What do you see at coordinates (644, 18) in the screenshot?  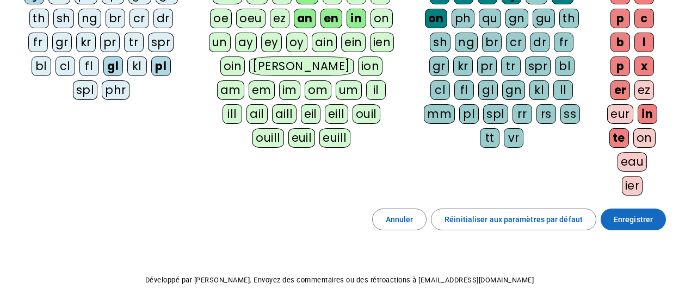 I see `div: c` at bounding box center [644, 18].